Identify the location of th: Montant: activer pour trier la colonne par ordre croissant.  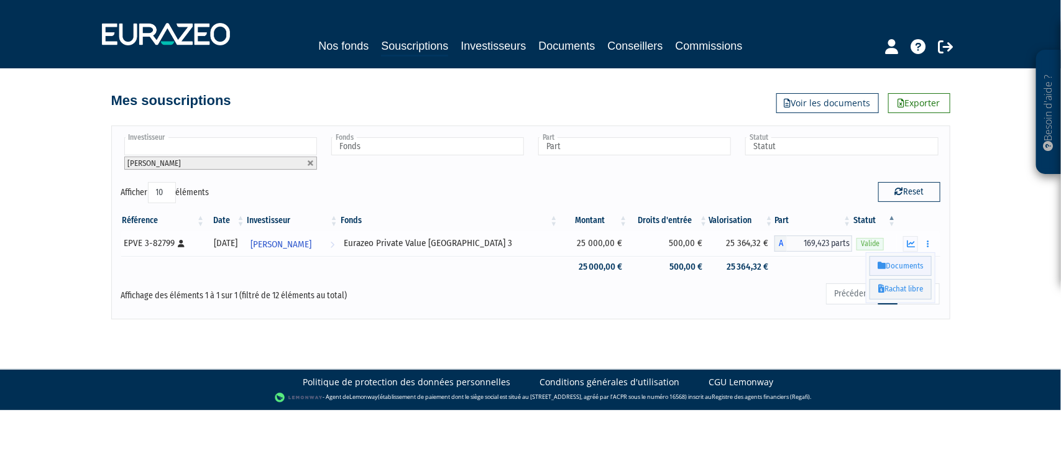
(594, 221).